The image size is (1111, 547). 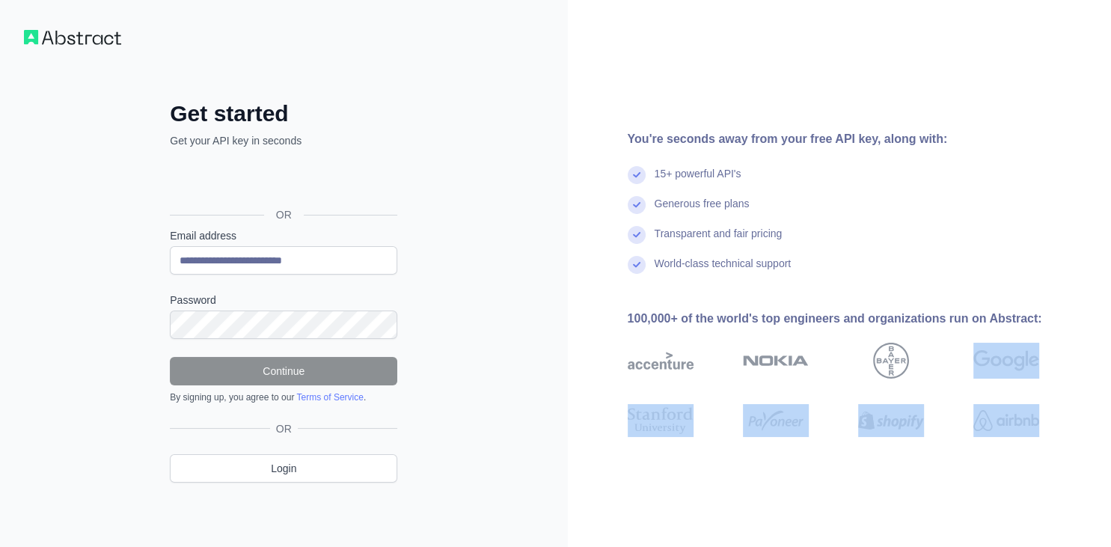 I want to click on div: 15+ powerful API's, so click(x=698, y=181).